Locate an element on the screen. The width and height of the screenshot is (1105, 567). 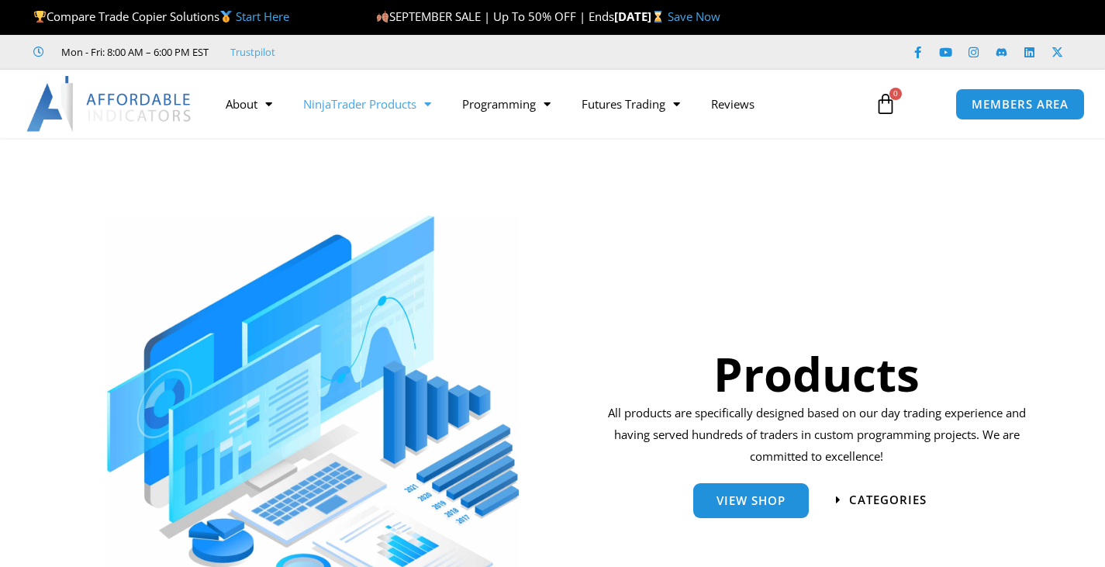
a: NinjaTrader Products is located at coordinates (367, 104).